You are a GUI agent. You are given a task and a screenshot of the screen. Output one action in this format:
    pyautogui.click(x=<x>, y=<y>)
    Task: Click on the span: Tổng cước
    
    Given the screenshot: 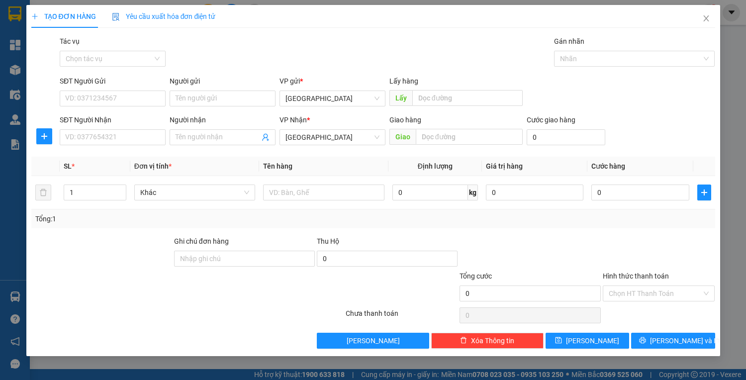 What is the action you would take?
    pyautogui.click(x=476, y=276)
    